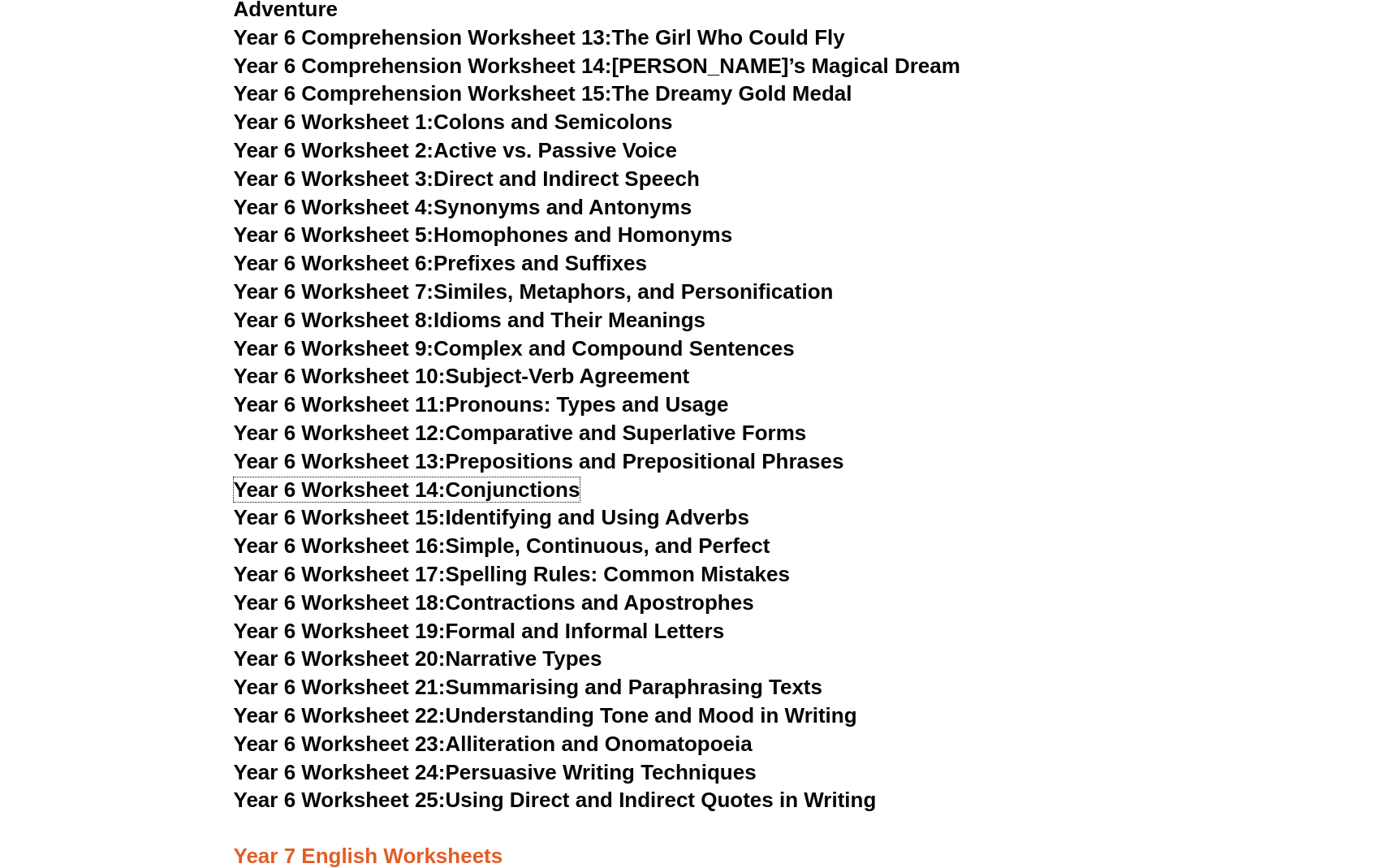  What do you see at coordinates (339, 743) in the screenshot?
I see `span: Year 6 Worksheet 23:` at bounding box center [339, 743].